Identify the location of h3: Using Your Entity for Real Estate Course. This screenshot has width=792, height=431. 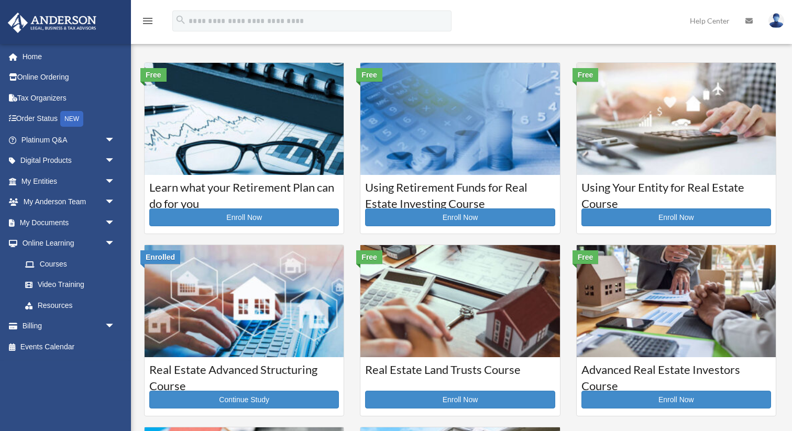
(676, 193).